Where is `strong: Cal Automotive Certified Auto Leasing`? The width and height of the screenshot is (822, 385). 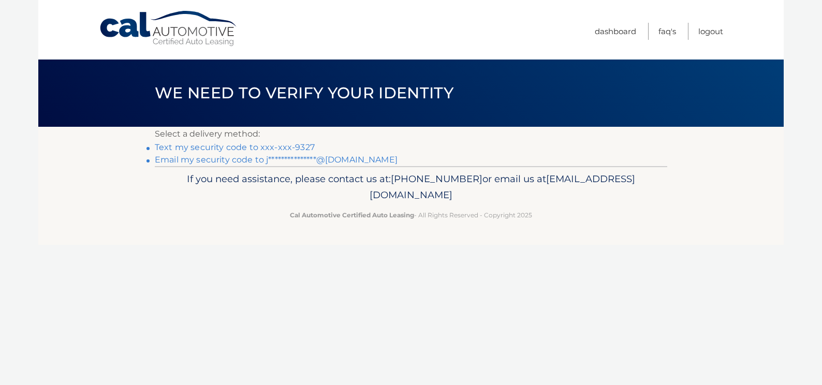
strong: Cal Automotive Certified Auto Leasing is located at coordinates (352, 215).